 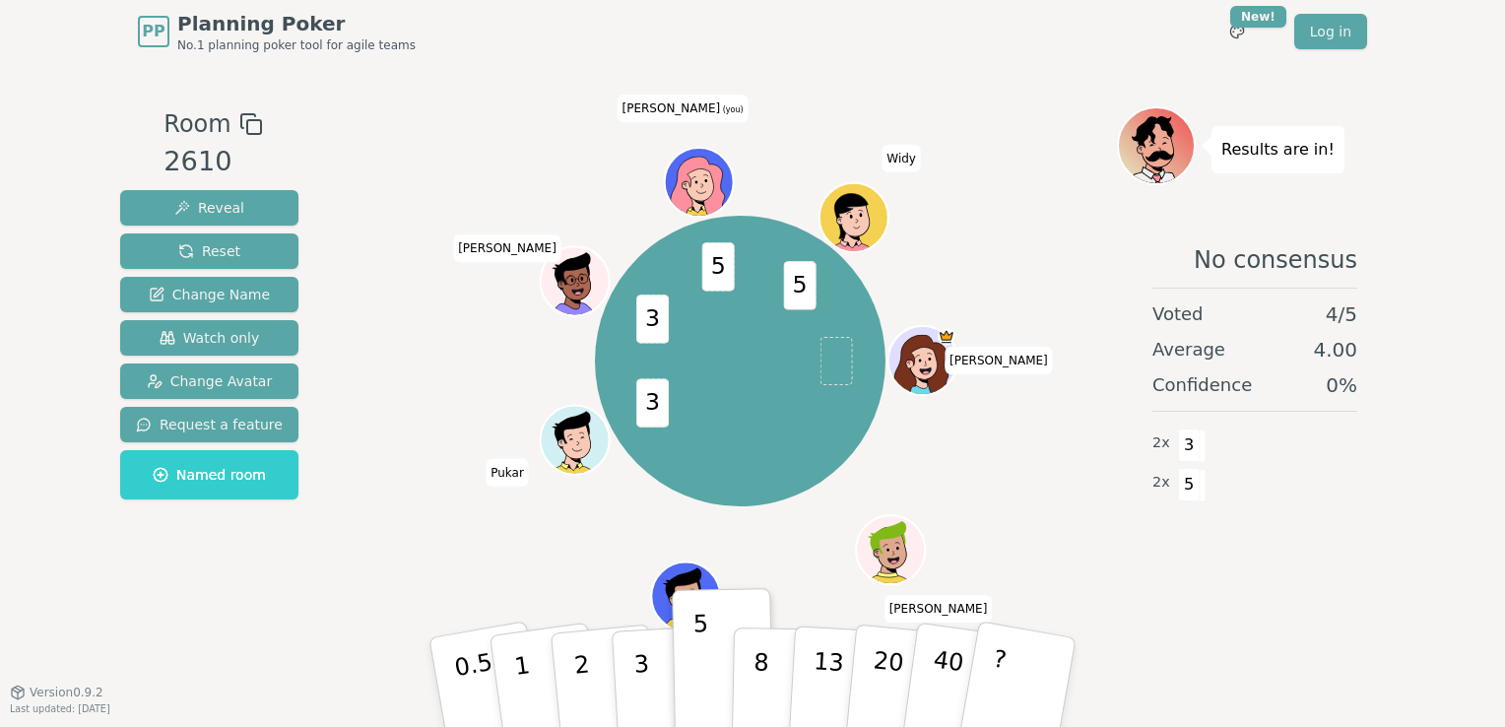 What do you see at coordinates (209, 475) in the screenshot?
I see `span: Named room` at bounding box center [209, 475].